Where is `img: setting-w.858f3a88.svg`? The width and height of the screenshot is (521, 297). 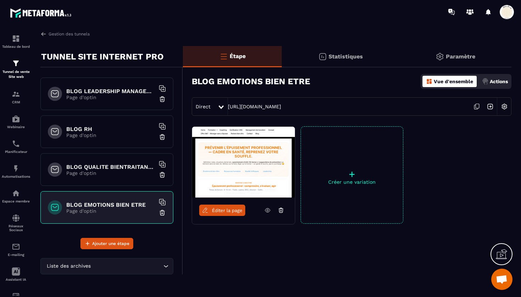 img: setting-w.858f3a88.svg is located at coordinates (504, 107).